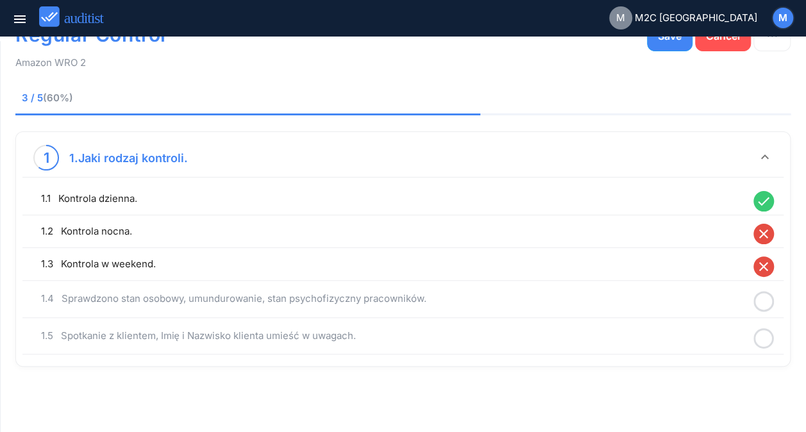 Image resolution: width=806 pixels, height=432 pixels. What do you see at coordinates (46, 158) in the screenshot?
I see `div: 1` at bounding box center [46, 158].